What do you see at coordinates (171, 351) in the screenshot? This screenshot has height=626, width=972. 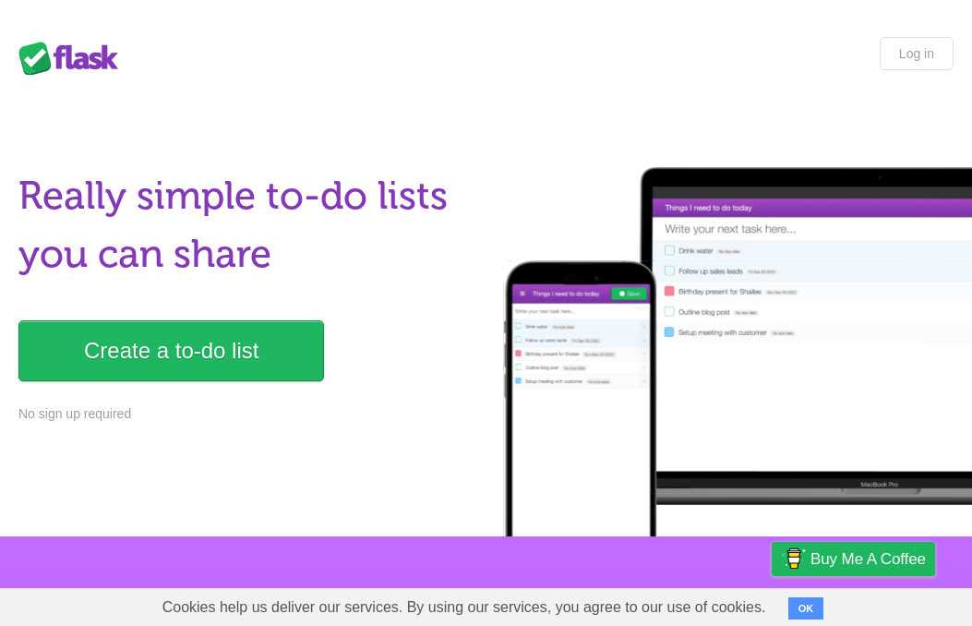 I see `a: Create a to-do list` at bounding box center [171, 351].